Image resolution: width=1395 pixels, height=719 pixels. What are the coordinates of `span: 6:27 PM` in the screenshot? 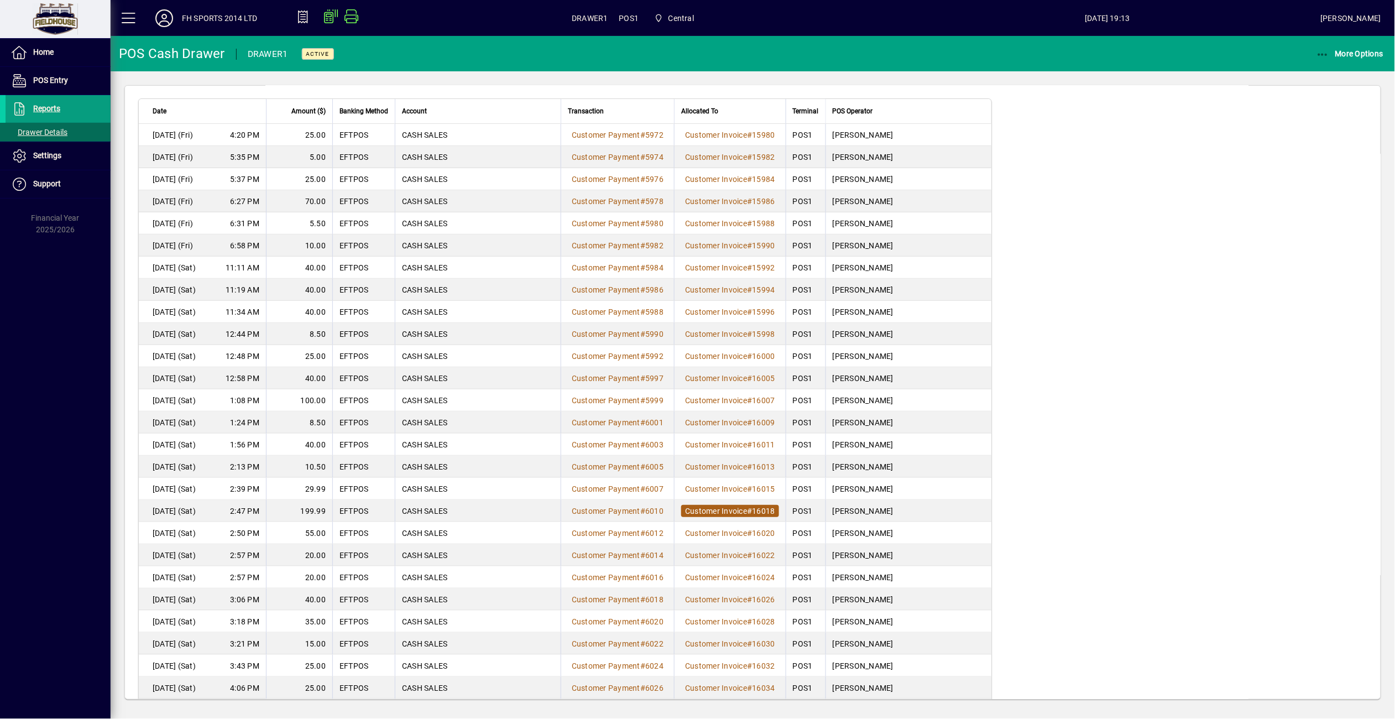 It's located at (244, 201).